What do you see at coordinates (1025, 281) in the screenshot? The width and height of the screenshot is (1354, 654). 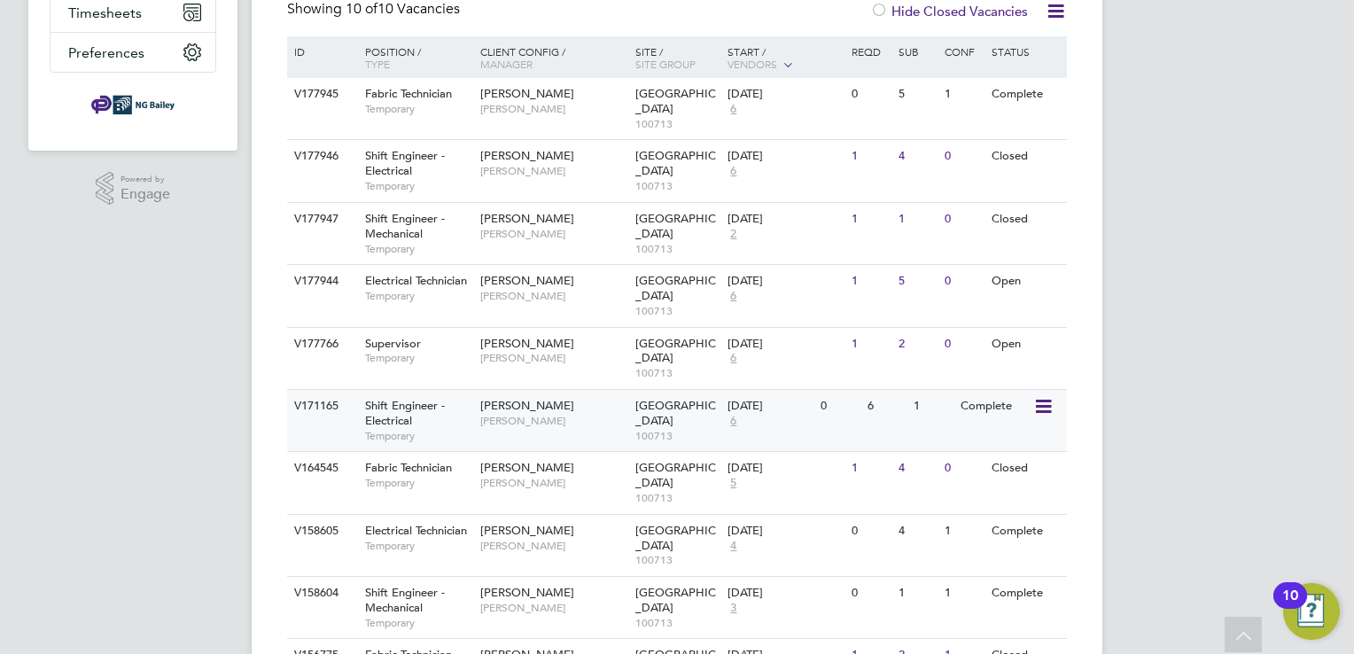 I see `div: Open` at bounding box center [1025, 281].